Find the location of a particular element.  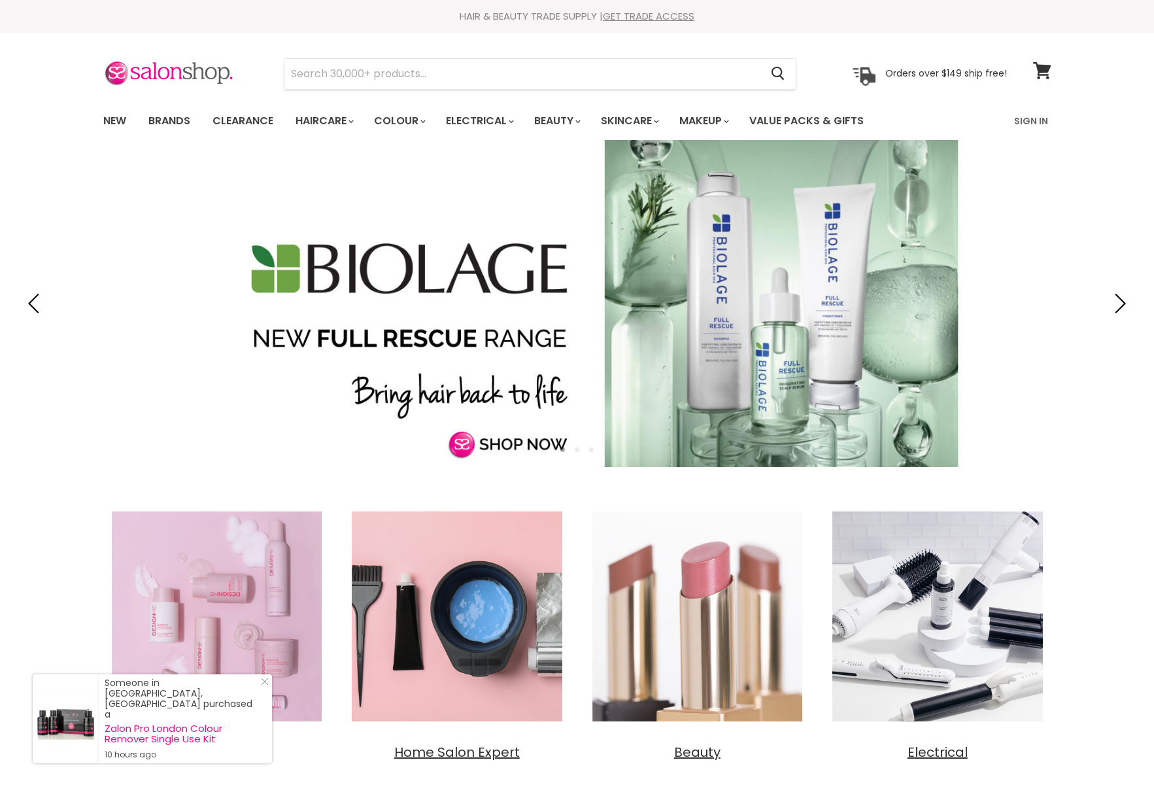

small: 10 hours ago is located at coordinates (182, 754).